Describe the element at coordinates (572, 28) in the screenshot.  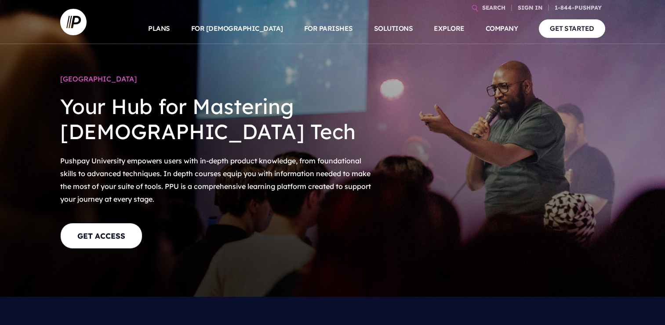
I see `a: GET STARTED` at that location.